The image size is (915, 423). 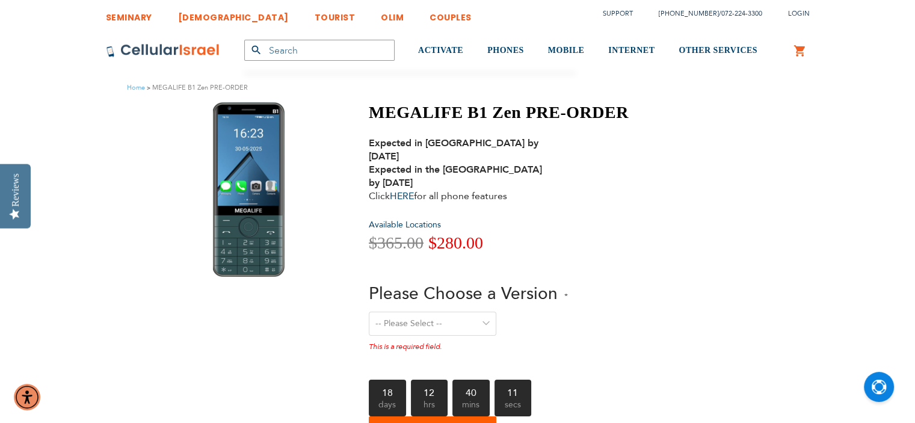 I want to click on a: COUPLES, so click(x=451, y=14).